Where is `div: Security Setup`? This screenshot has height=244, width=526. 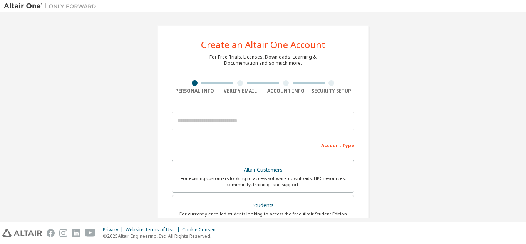 div: Security Setup is located at coordinates (332, 91).